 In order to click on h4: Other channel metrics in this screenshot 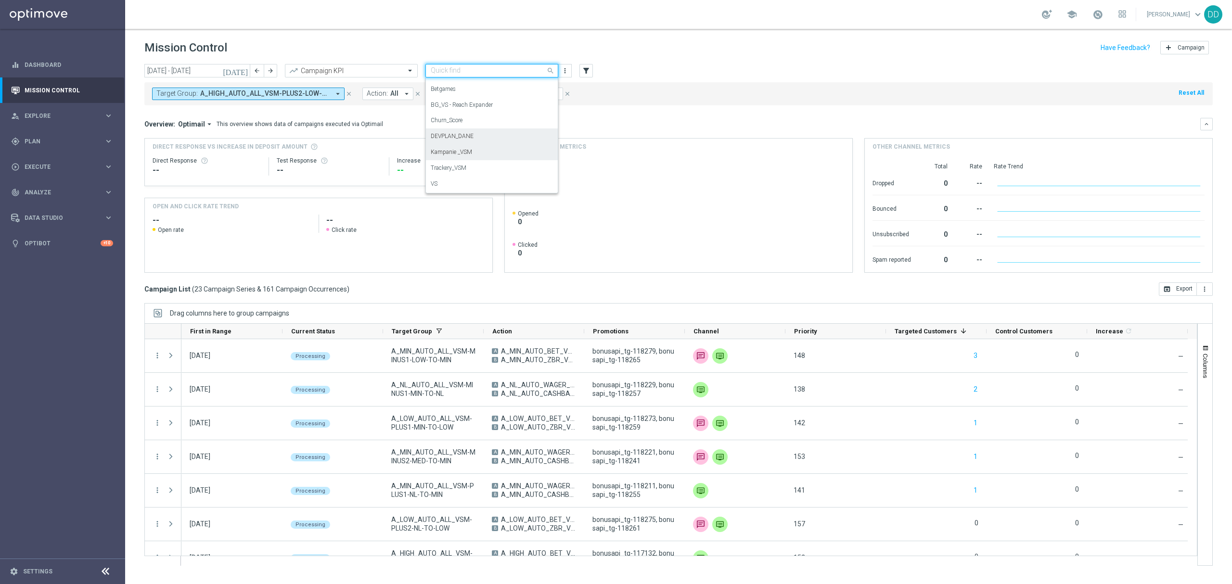, I will do `click(911, 147)`.